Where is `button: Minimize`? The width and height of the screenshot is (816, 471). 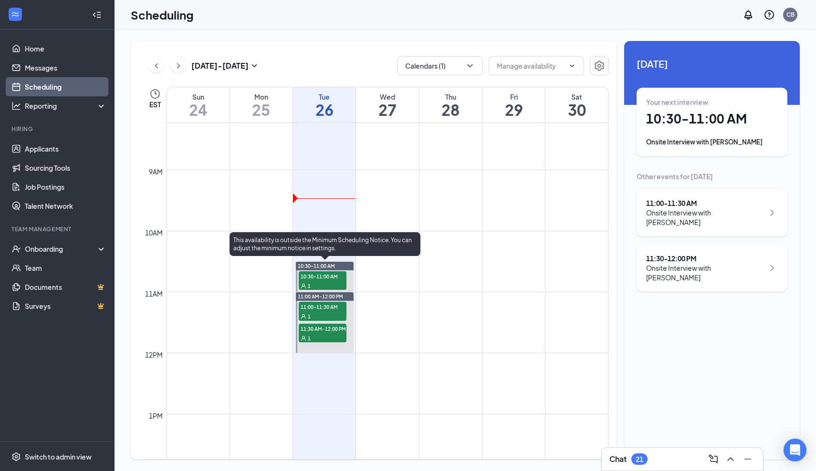
button: Minimize is located at coordinates (748, 459).